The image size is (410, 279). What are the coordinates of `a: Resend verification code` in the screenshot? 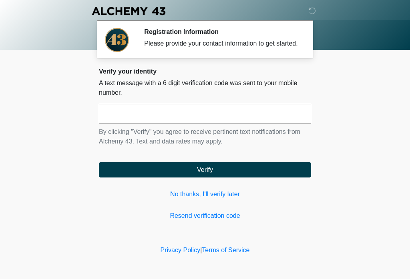 It's located at (205, 216).